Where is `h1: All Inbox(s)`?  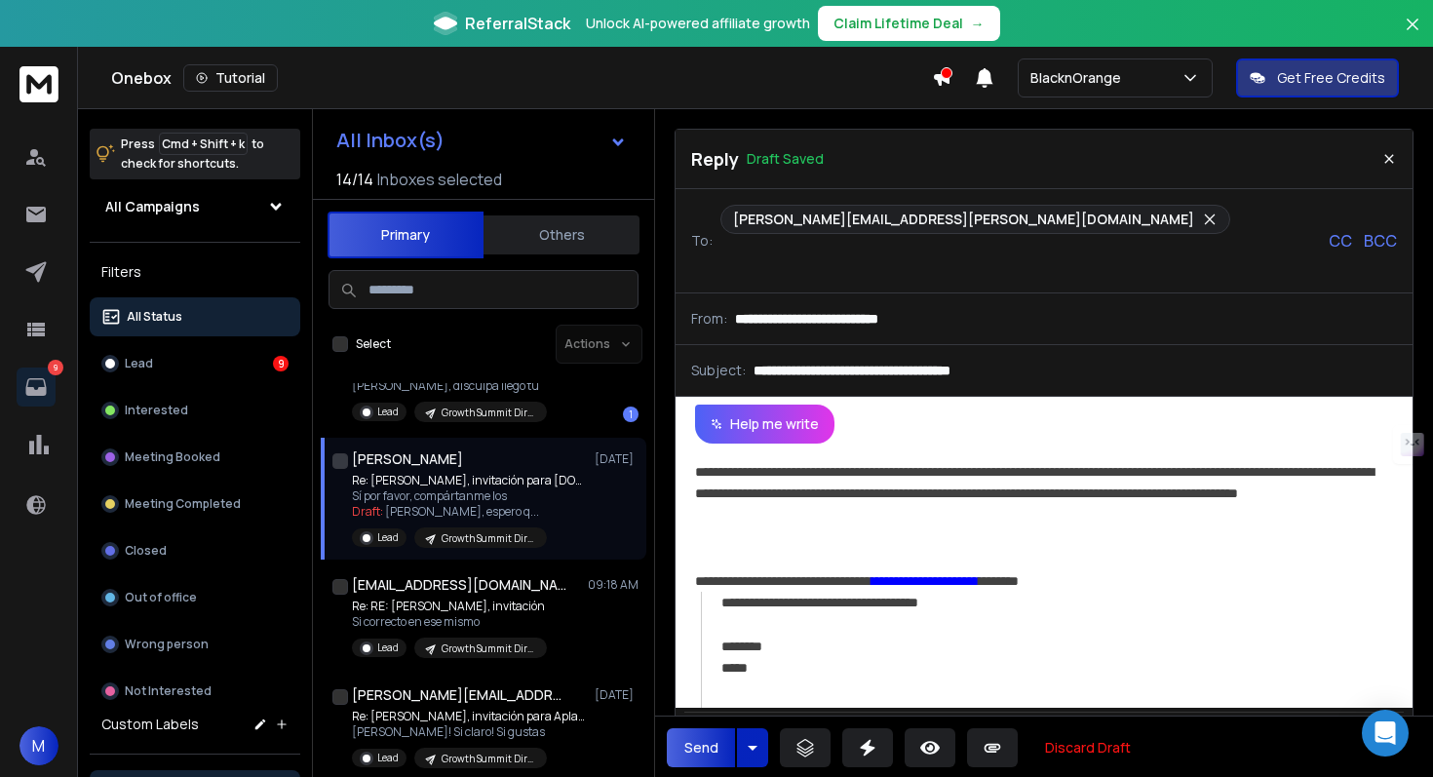 h1: All Inbox(s) is located at coordinates (390, 140).